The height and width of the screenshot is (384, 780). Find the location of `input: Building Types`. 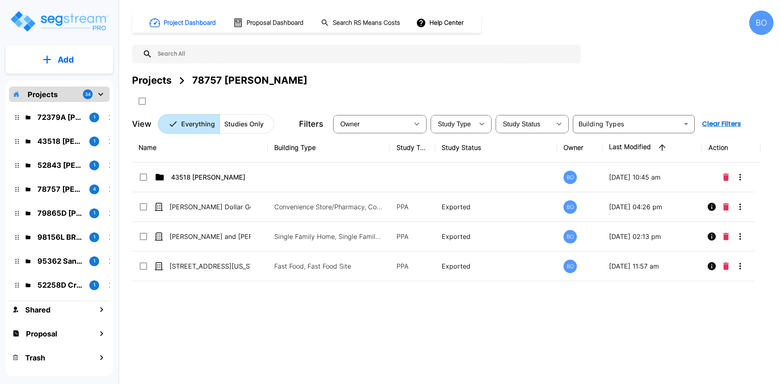

input: Building Types is located at coordinates (627, 124).